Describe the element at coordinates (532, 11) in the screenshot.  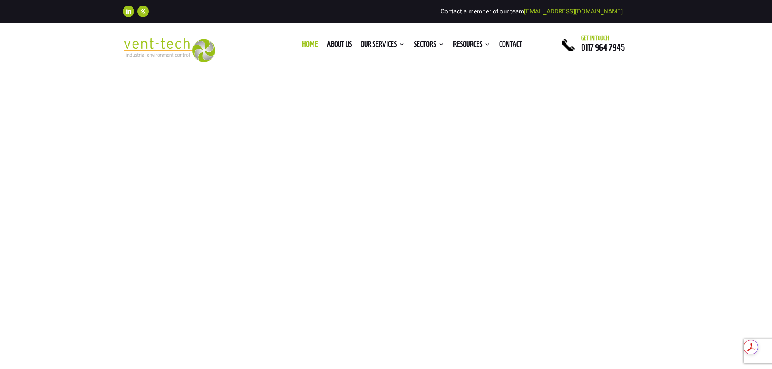
I see `span: Contact a member of our team` at that location.